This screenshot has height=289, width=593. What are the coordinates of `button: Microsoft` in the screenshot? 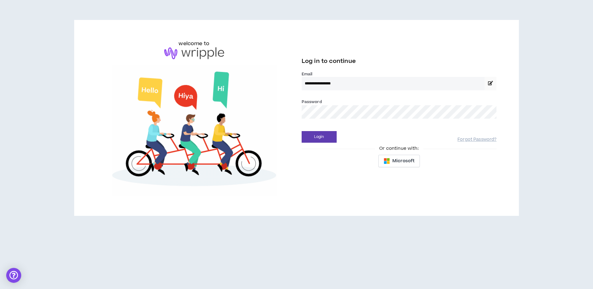 It's located at (399, 161).